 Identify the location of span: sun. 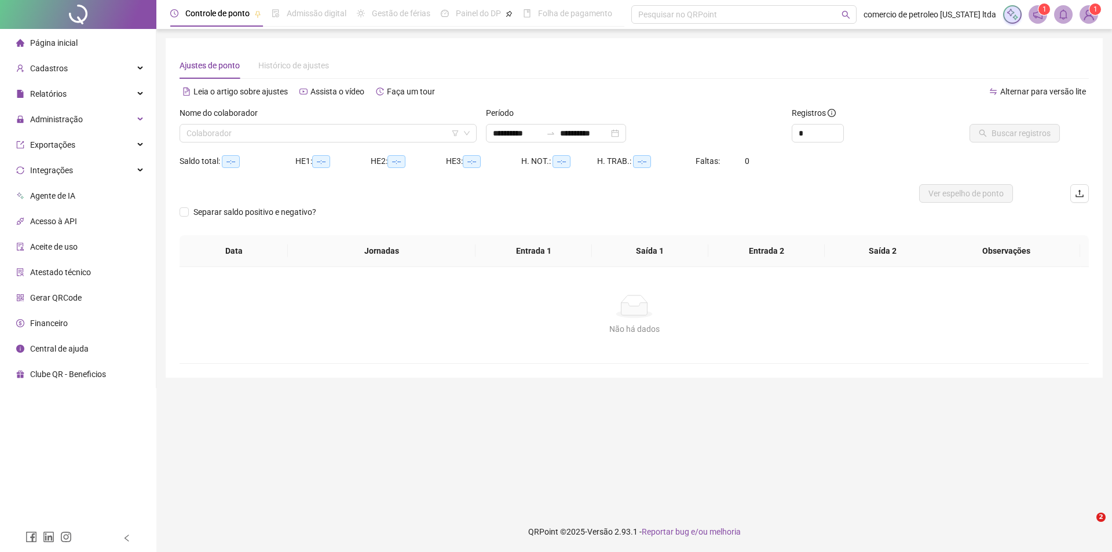
(361, 13).